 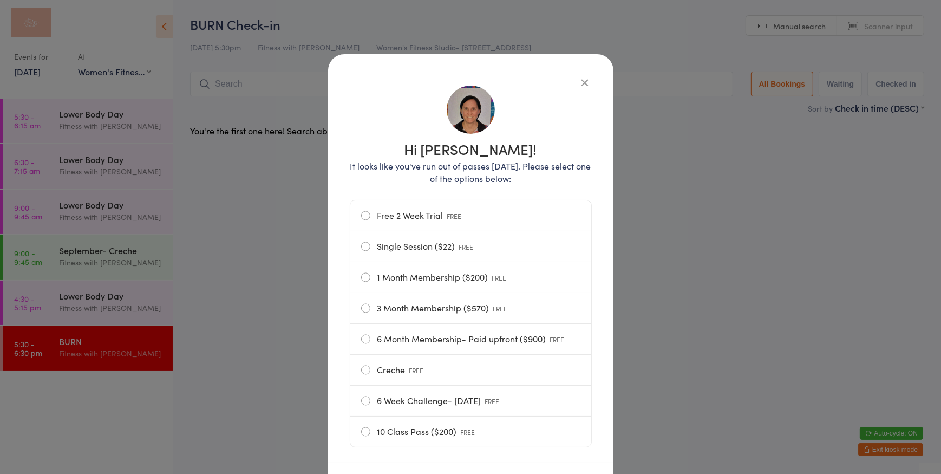 What do you see at coordinates (471, 277) in the screenshot?
I see `label: 1 Month Membership ($200)` at bounding box center [471, 277].